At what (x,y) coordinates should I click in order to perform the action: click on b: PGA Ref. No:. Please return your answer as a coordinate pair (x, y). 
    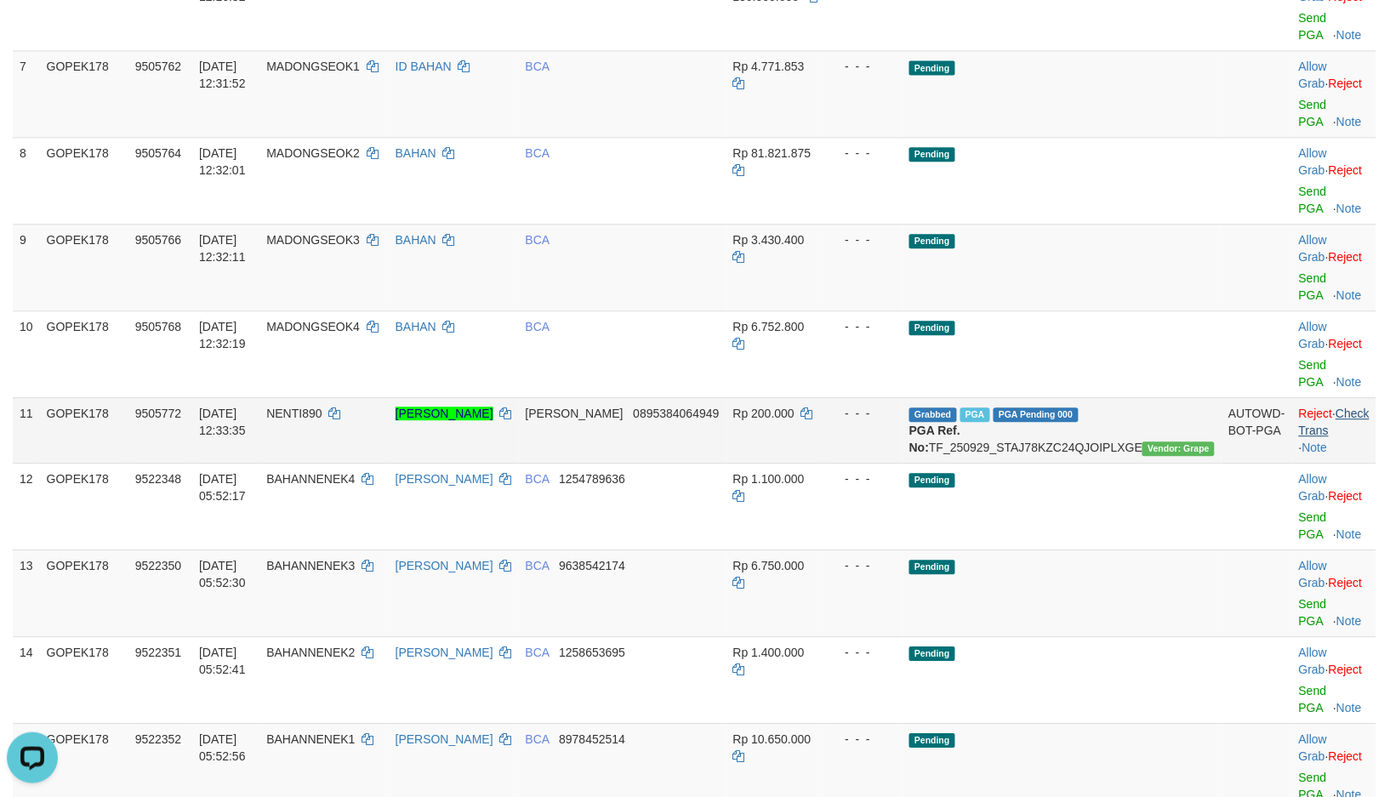
    Looking at the image, I should click on (935, 439).